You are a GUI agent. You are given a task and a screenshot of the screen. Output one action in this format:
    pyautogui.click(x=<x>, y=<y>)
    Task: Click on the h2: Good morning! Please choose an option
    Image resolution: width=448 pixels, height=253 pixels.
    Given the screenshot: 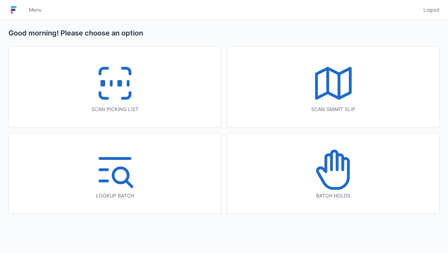 What is the action you would take?
    pyautogui.click(x=224, y=33)
    